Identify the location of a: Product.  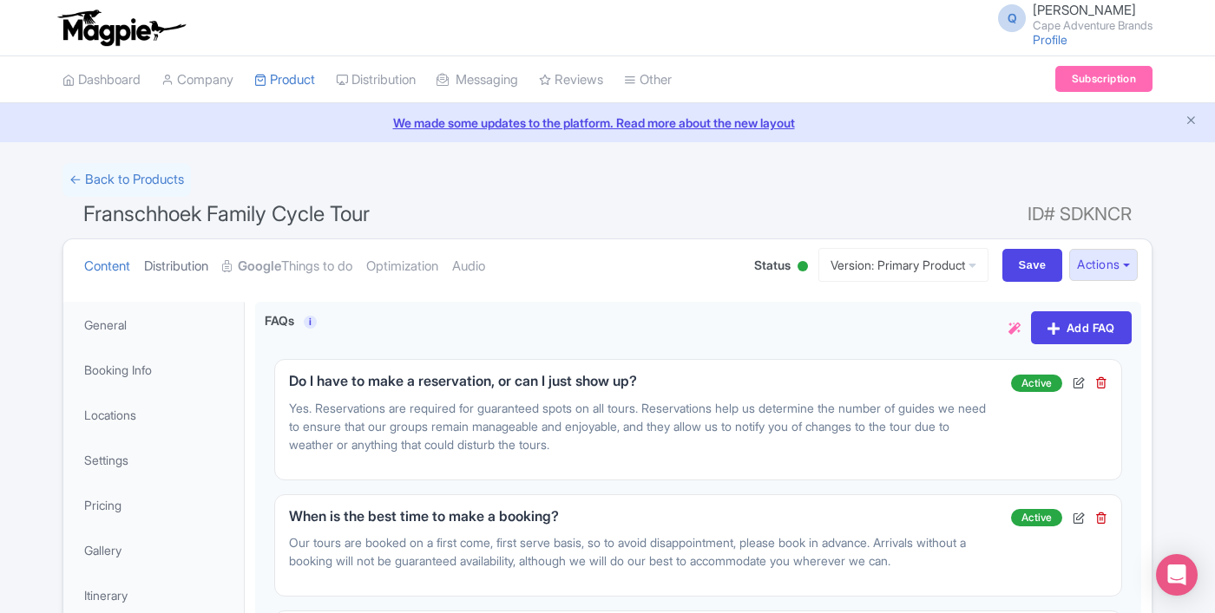
(285, 80).